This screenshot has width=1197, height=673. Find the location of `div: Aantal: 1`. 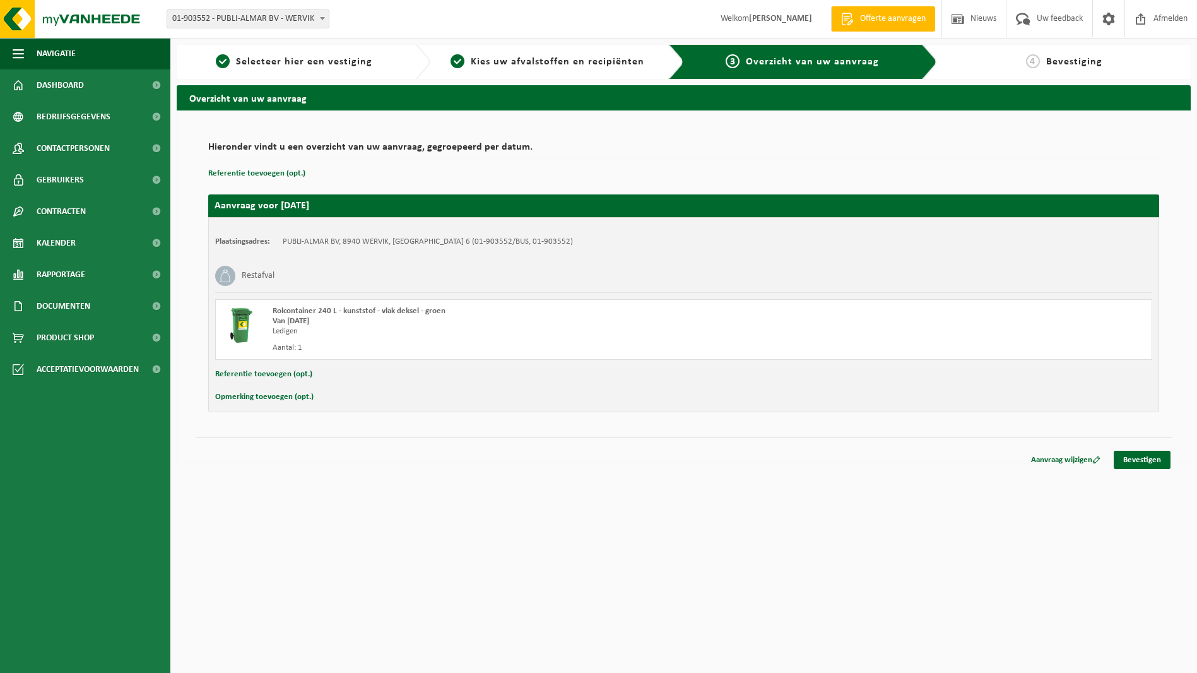

div: Aantal: 1 is located at coordinates (504, 348).